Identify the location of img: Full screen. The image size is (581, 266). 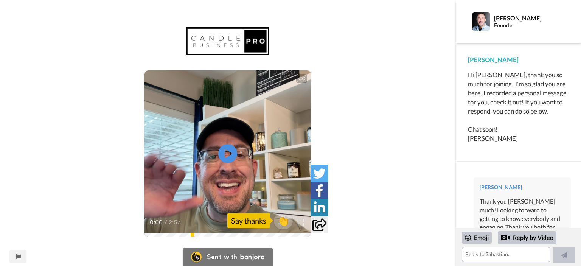
(300, 222).